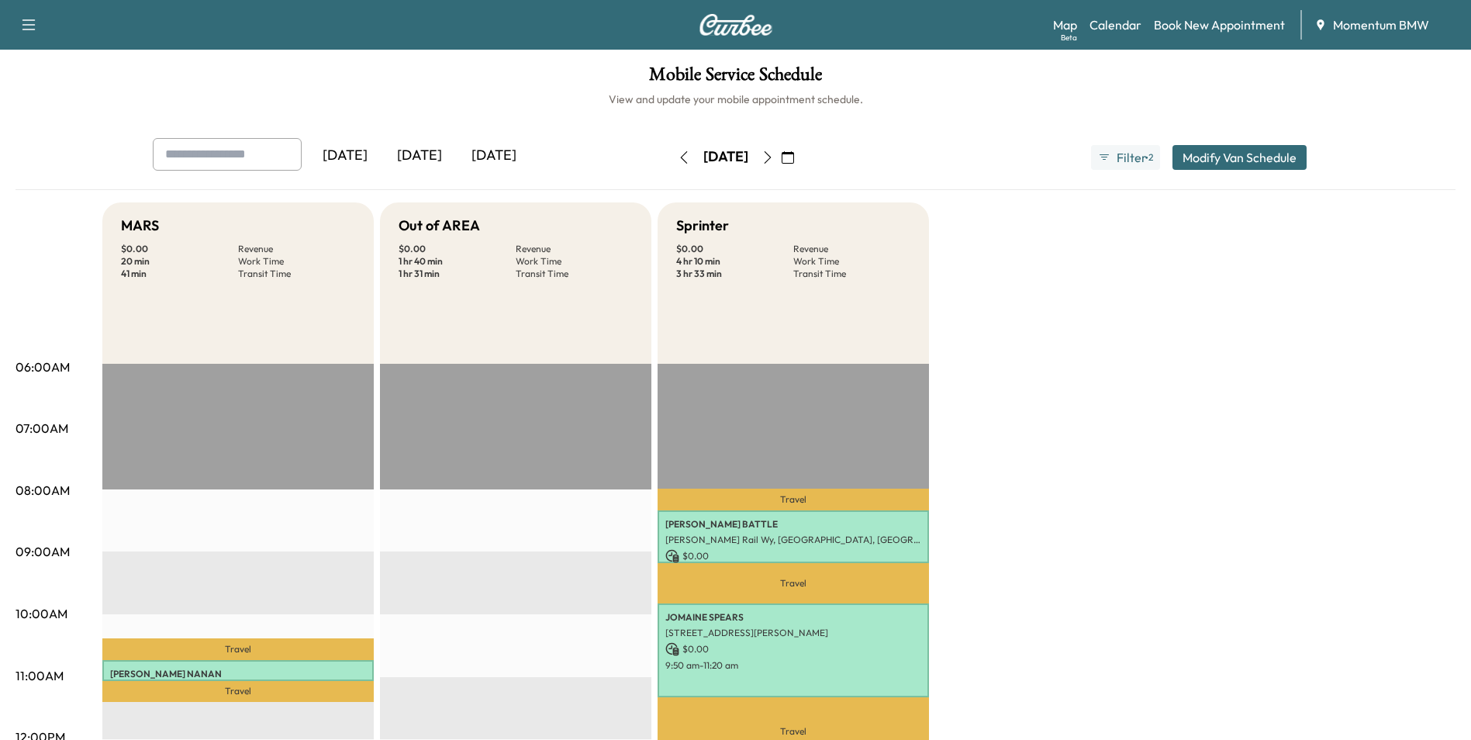  I want to click on span: 2, so click(1151, 157).